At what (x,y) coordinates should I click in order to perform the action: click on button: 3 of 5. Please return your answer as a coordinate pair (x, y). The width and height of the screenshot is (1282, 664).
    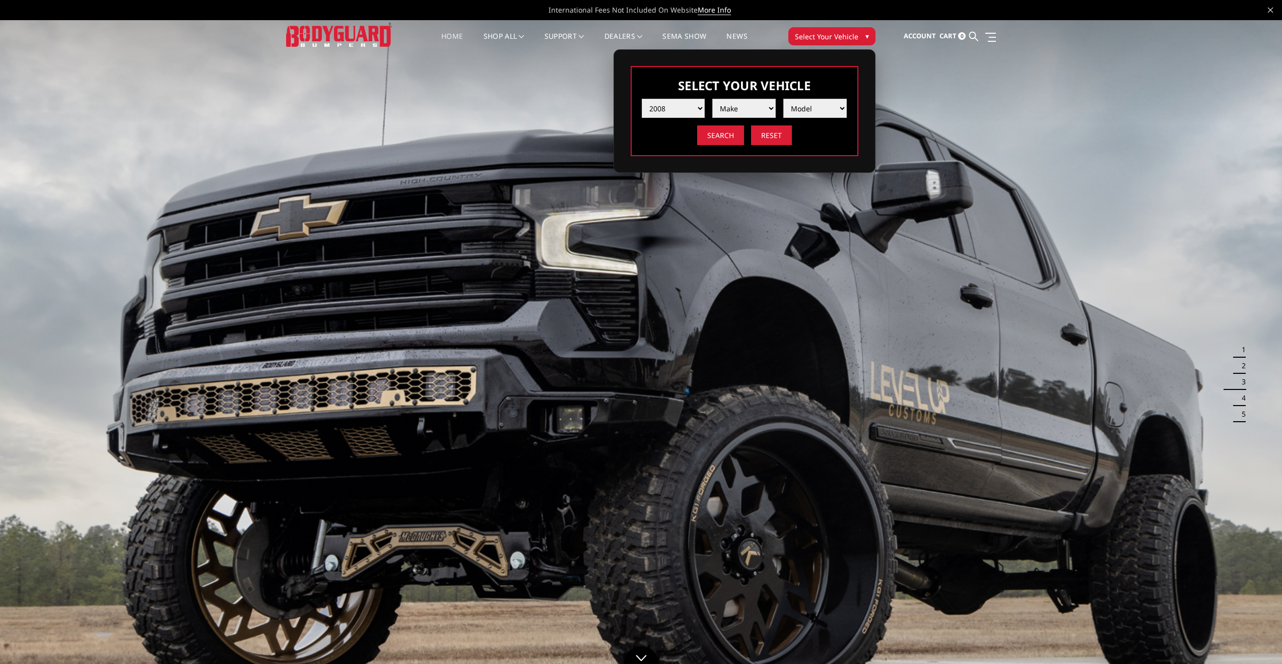
    Looking at the image, I should click on (1240, 382).